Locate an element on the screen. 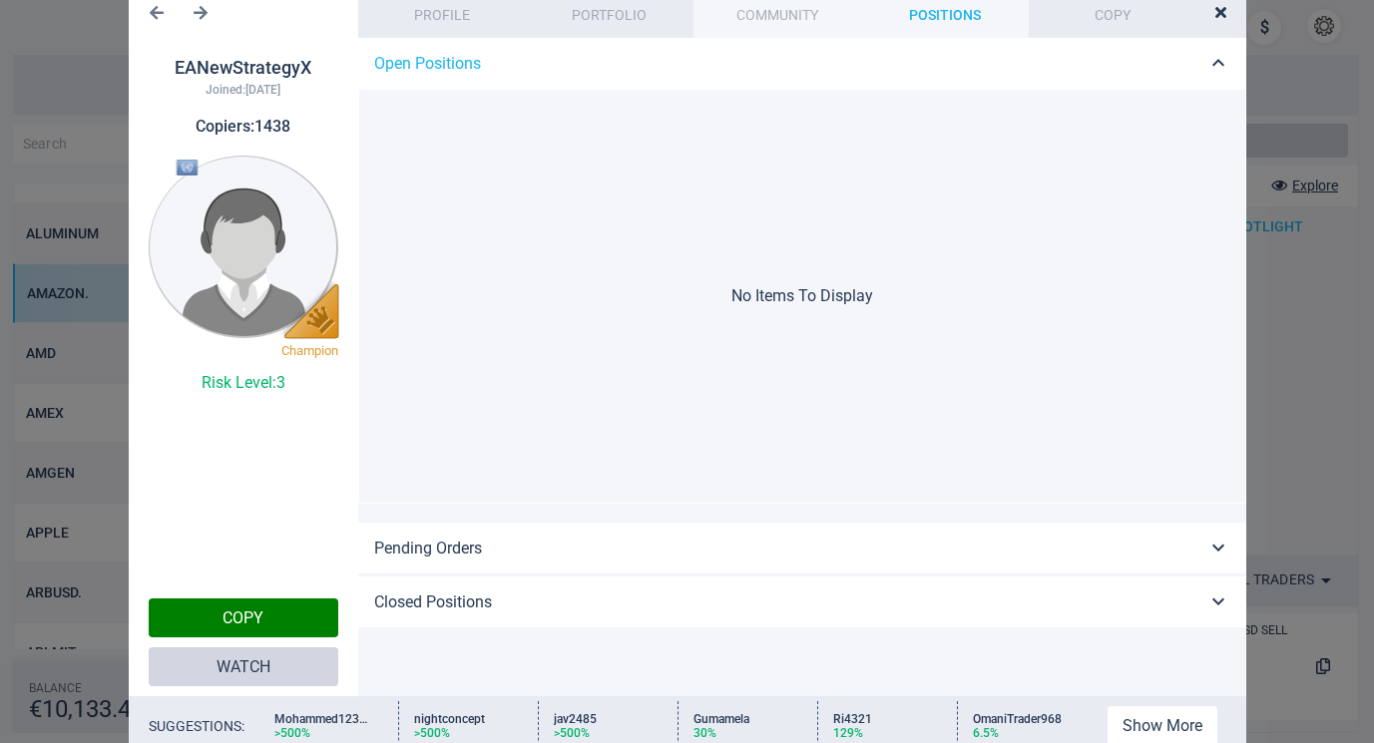 The width and height of the screenshot is (1374, 743). div: No Items To Display is located at coordinates (802, 296).